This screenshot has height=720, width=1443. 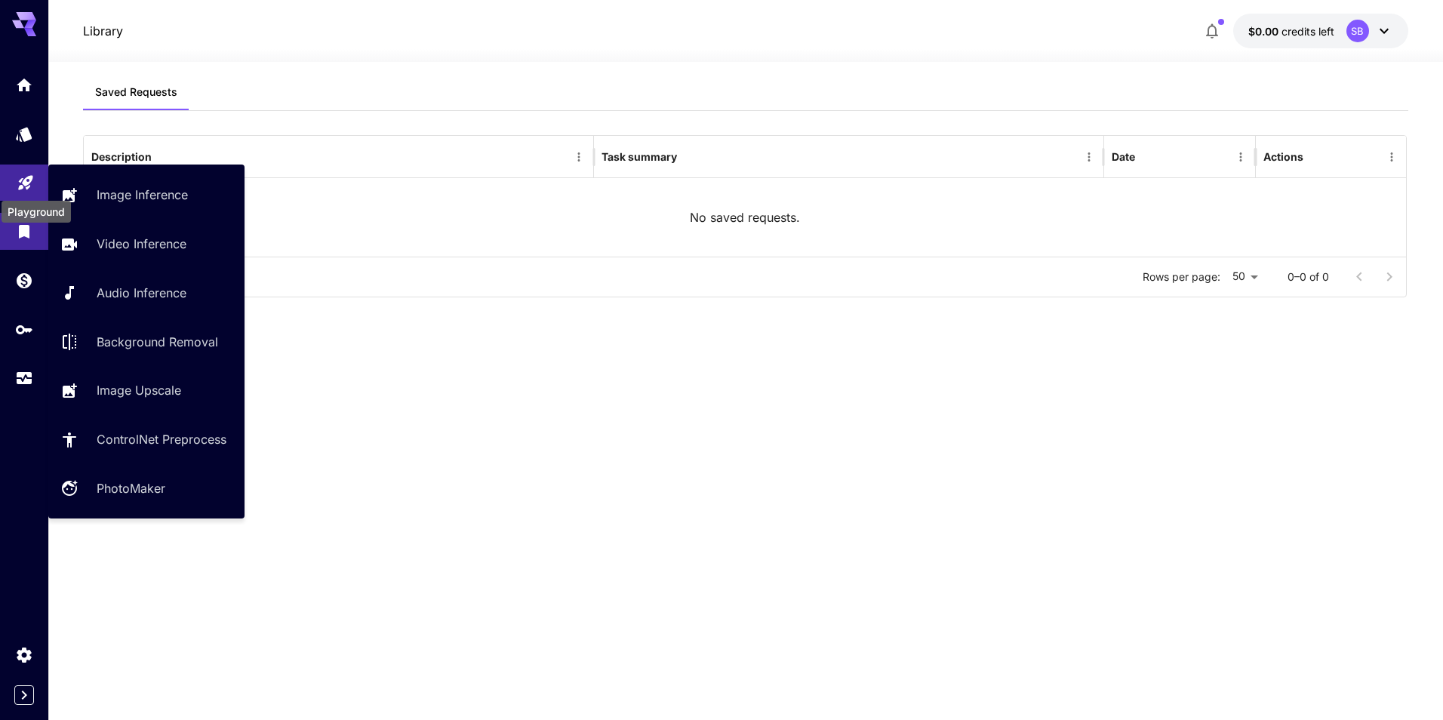 What do you see at coordinates (1123, 156) in the screenshot?
I see `div: Date` at bounding box center [1123, 156].